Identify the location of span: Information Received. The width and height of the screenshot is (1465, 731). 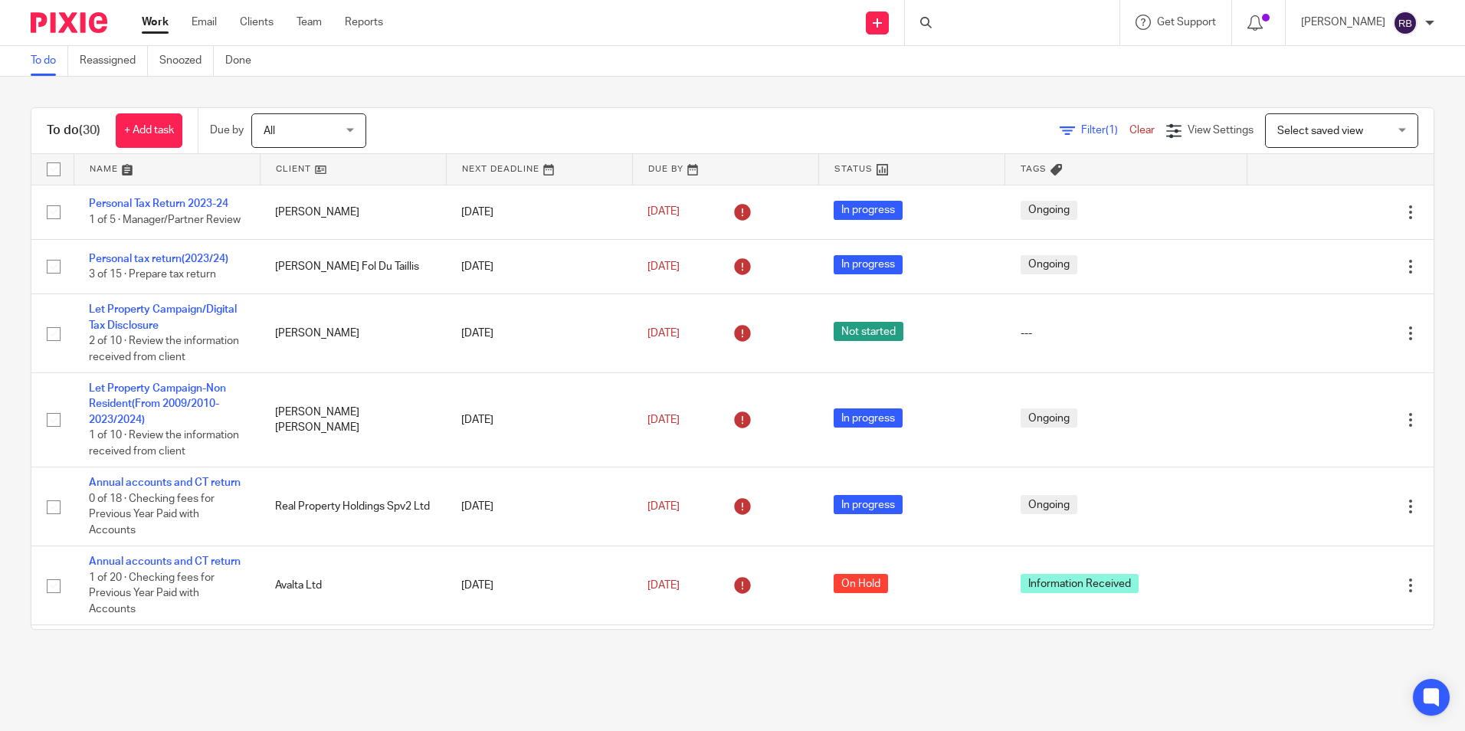
(1079, 583).